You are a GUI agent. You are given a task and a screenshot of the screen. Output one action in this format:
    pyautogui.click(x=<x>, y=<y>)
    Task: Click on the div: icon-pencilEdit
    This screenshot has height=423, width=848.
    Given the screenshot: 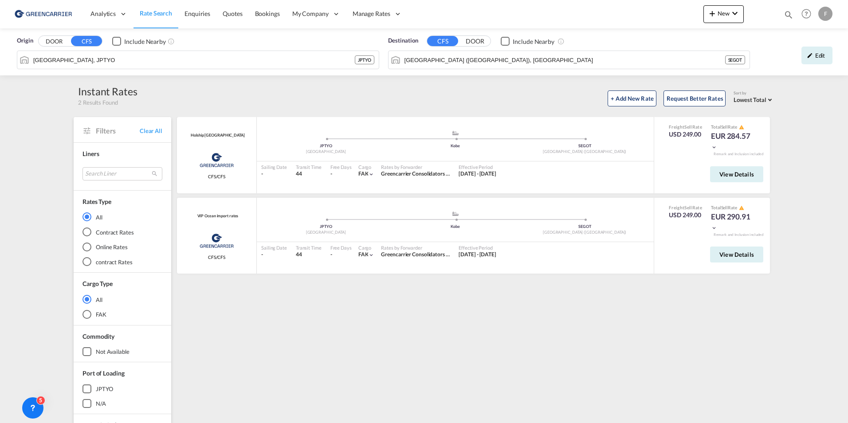 What is the action you would take?
    pyautogui.click(x=817, y=55)
    